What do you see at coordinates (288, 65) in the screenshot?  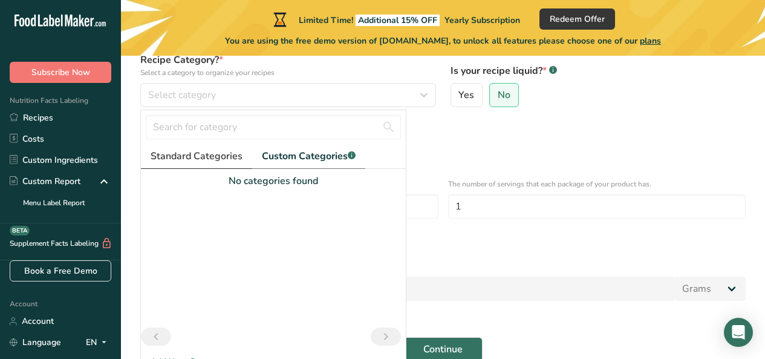 I see `label: Recipe Category?` at bounding box center [288, 65].